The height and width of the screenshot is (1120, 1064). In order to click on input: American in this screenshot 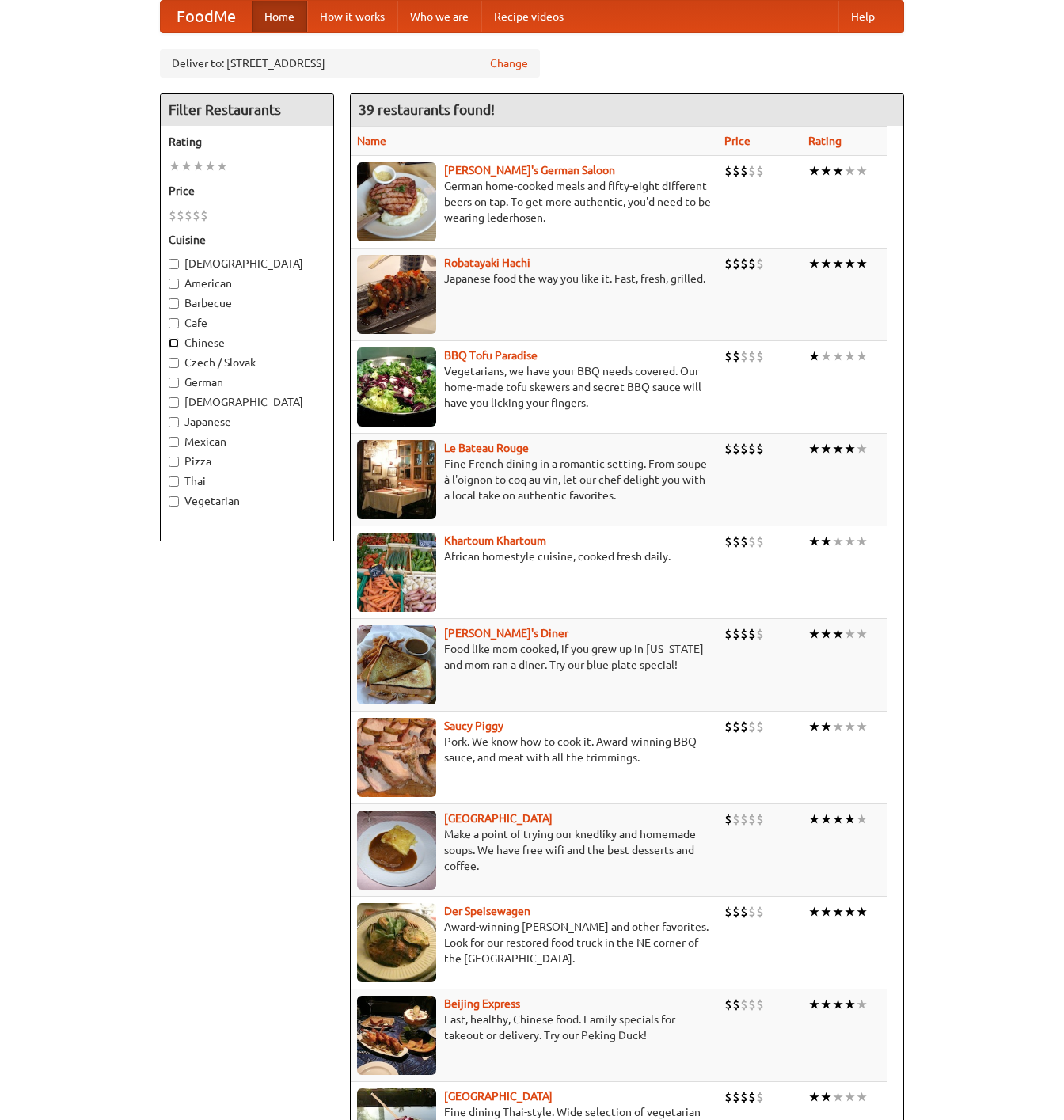, I will do `click(174, 284)`.